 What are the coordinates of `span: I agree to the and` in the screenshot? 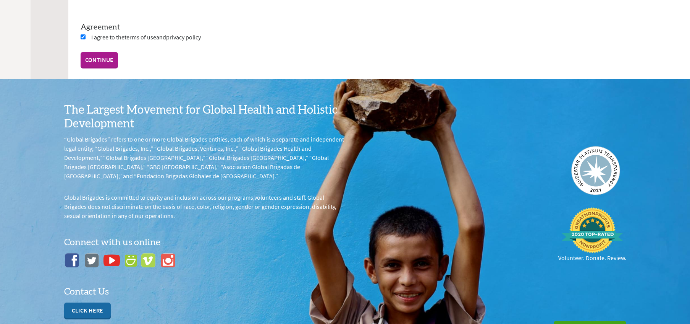 It's located at (146, 37).